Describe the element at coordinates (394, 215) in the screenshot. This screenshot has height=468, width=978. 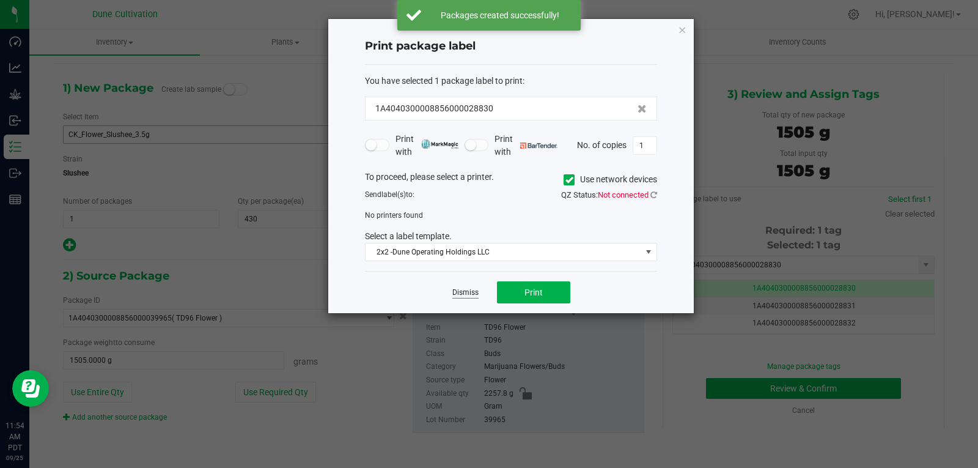
I see `span: No printers found` at that location.